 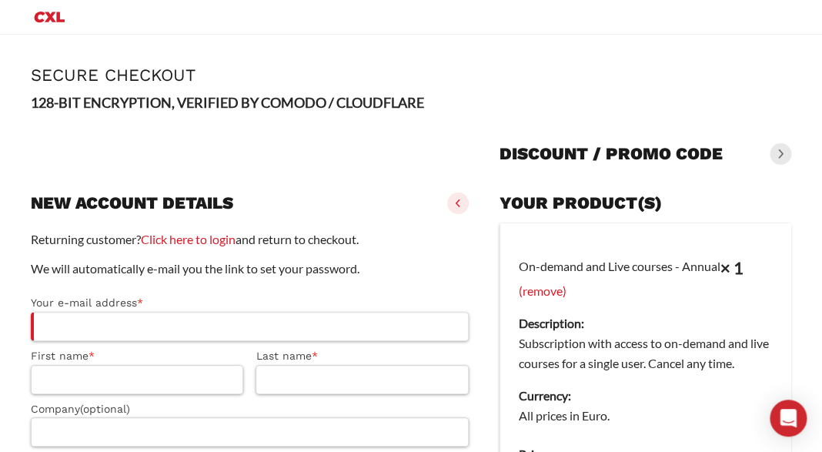 What do you see at coordinates (732, 267) in the screenshot?
I see `strong: × 1` at bounding box center [732, 267].